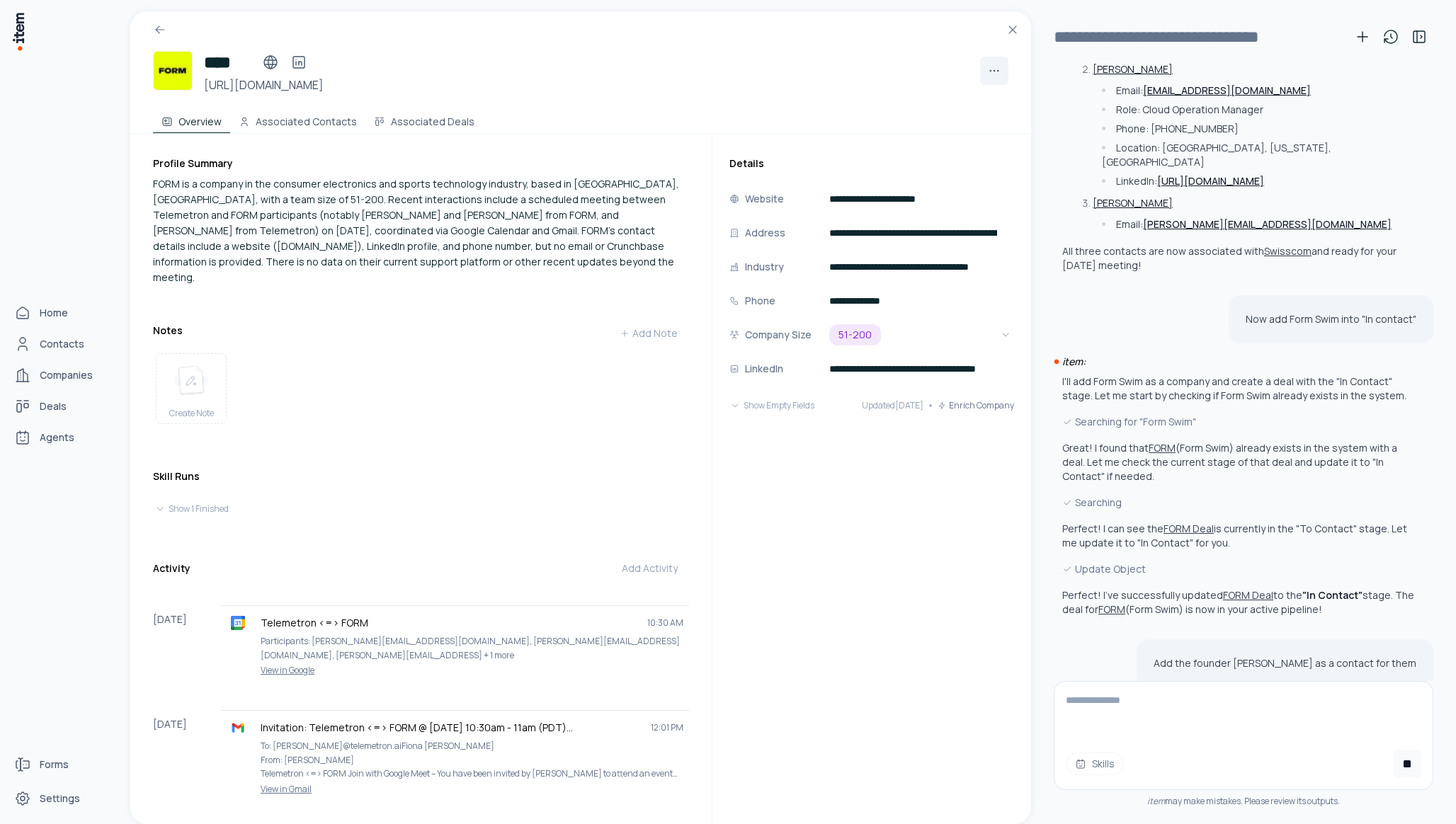 This screenshot has width=1456, height=824. What do you see at coordinates (1240, 569) in the screenshot?
I see `div: Update Object` at bounding box center [1240, 569].